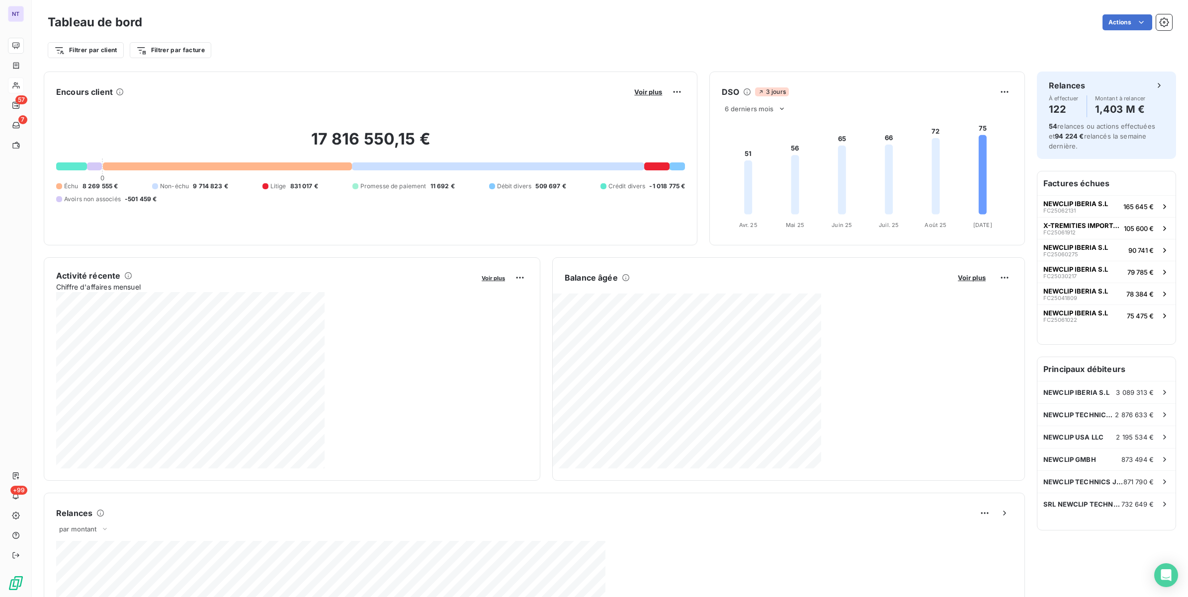 Image resolution: width=1188 pixels, height=597 pixels. What do you see at coordinates (627, 186) in the screenshot?
I see `span: Crédit divers` at bounding box center [627, 186].